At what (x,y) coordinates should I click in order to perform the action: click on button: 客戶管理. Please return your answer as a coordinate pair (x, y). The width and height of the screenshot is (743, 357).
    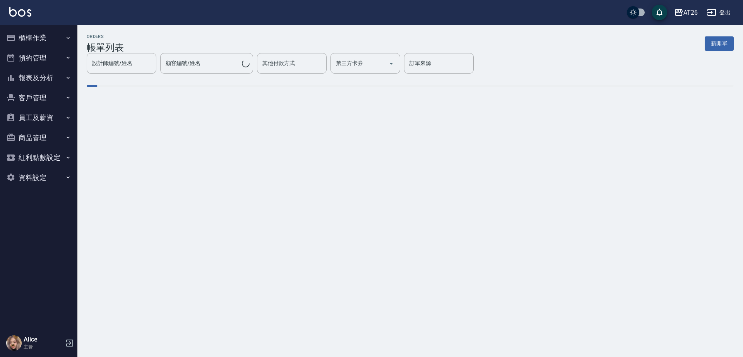
    Looking at the image, I should click on (39, 98).